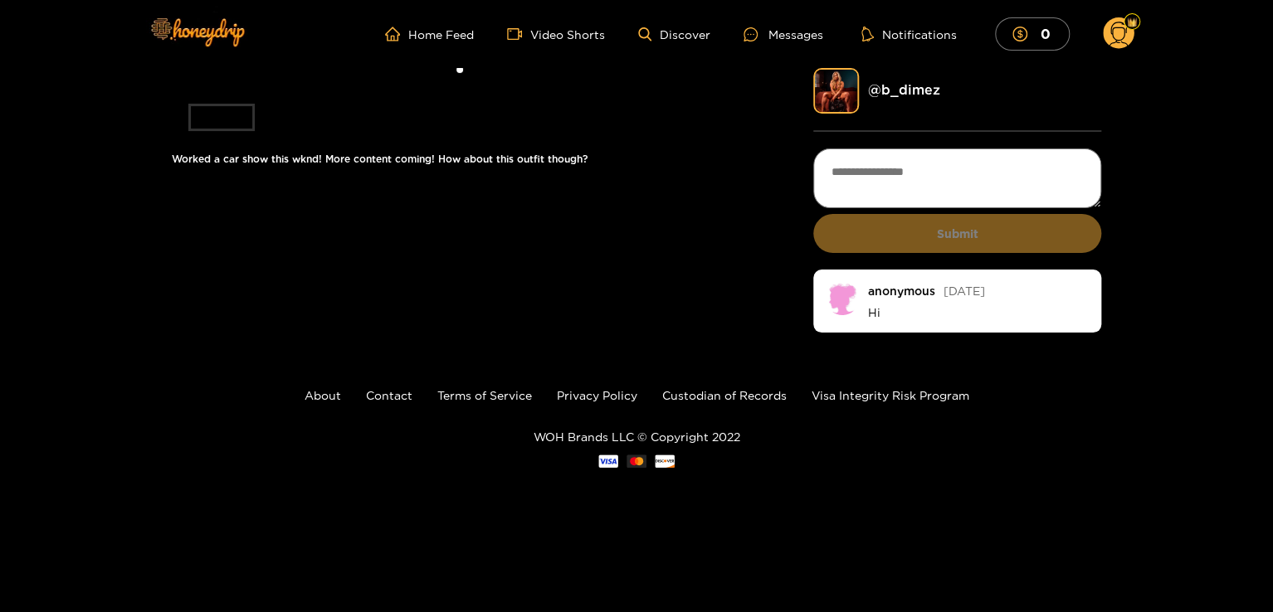  Describe the element at coordinates (977, 313) in the screenshot. I see `p: Hi` at that location.